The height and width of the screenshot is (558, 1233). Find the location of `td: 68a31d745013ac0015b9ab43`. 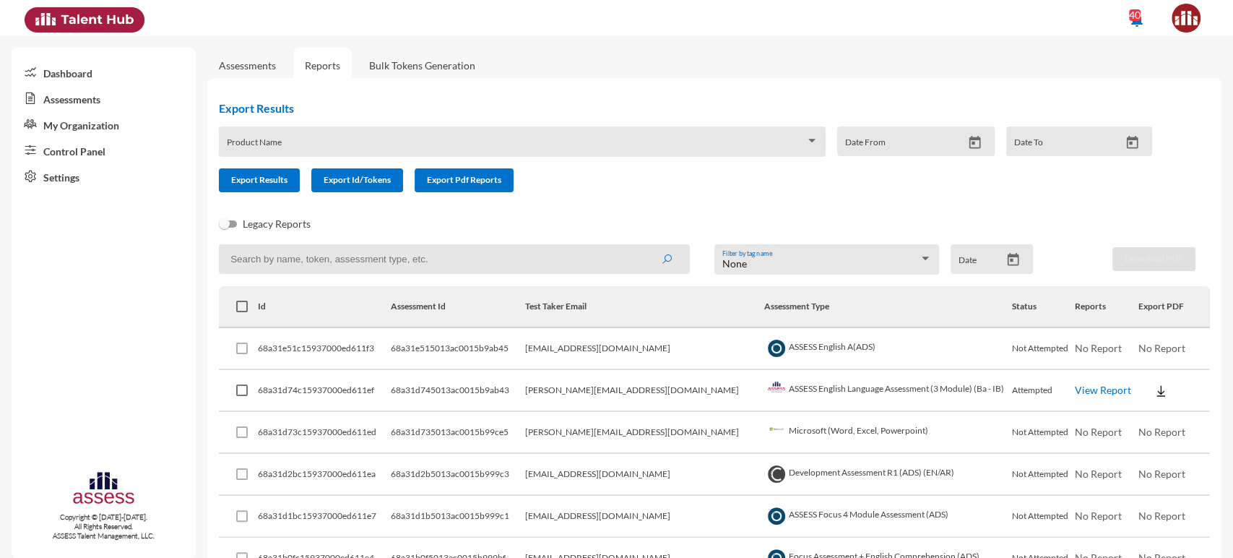

td: 68a31d745013ac0015b9ab43 is located at coordinates (458, 391).